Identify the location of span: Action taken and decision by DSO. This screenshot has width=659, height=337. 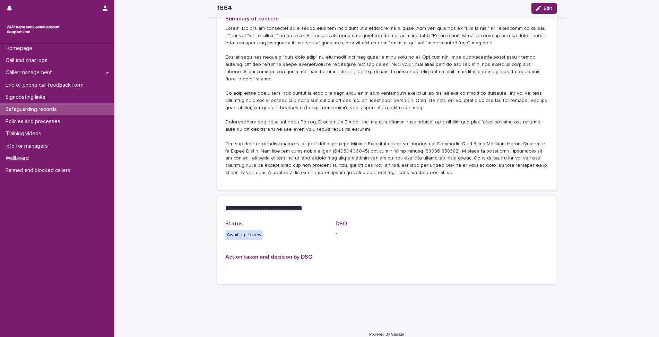
(269, 257).